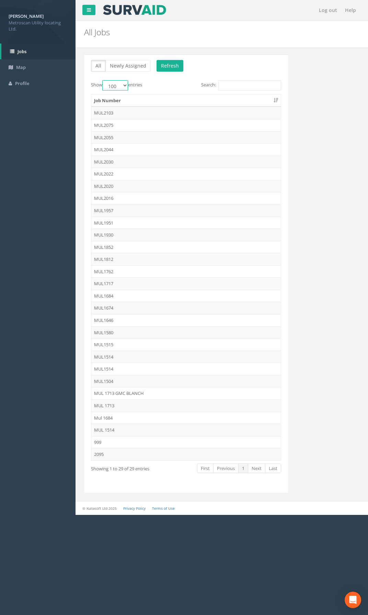 The width and height of the screenshot is (368, 615). I want to click on td: MUL1957, so click(186, 211).